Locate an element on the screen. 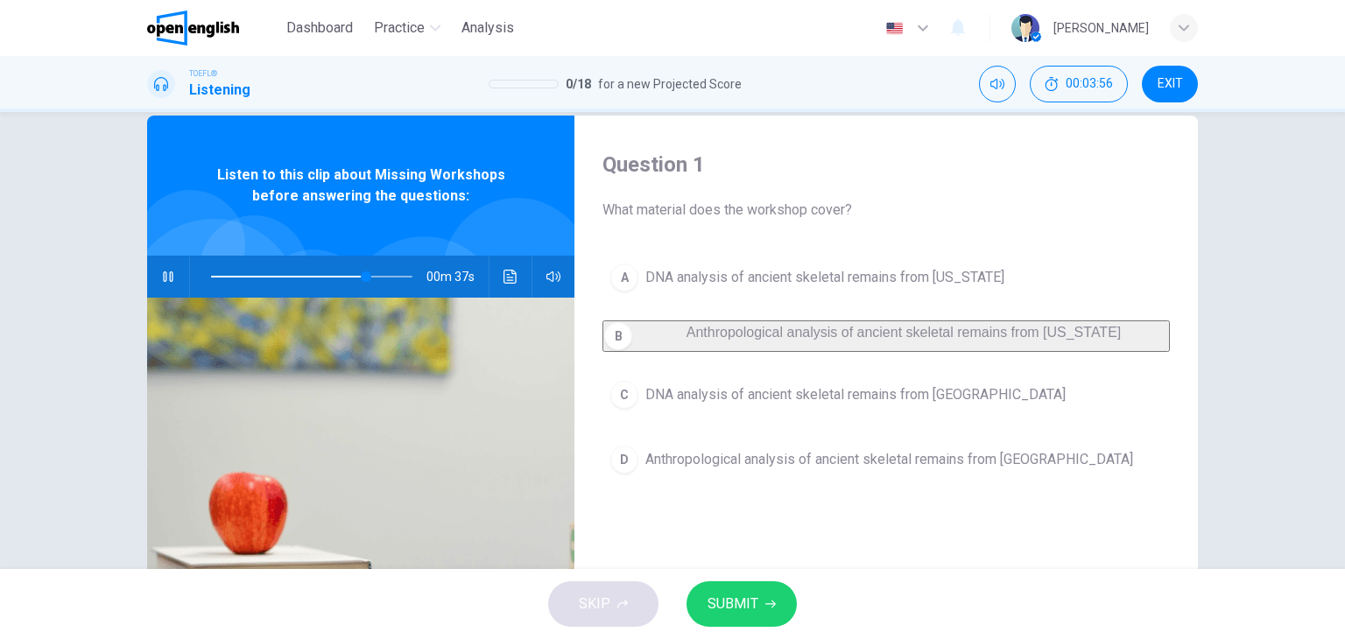 Image resolution: width=1345 pixels, height=639 pixels. button: Analysis is located at coordinates (488, 28).